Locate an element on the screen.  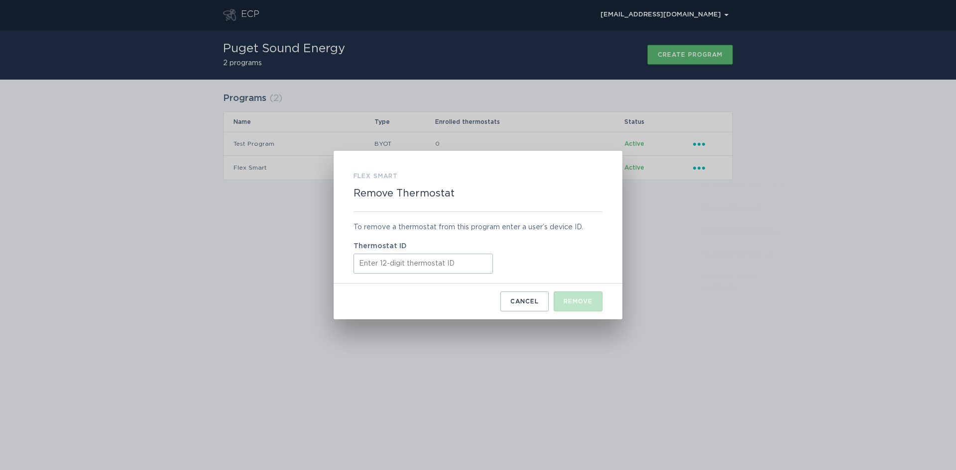
div: To remove a thermostat from this program enter a user’s device ID. is located at coordinates (478, 228).